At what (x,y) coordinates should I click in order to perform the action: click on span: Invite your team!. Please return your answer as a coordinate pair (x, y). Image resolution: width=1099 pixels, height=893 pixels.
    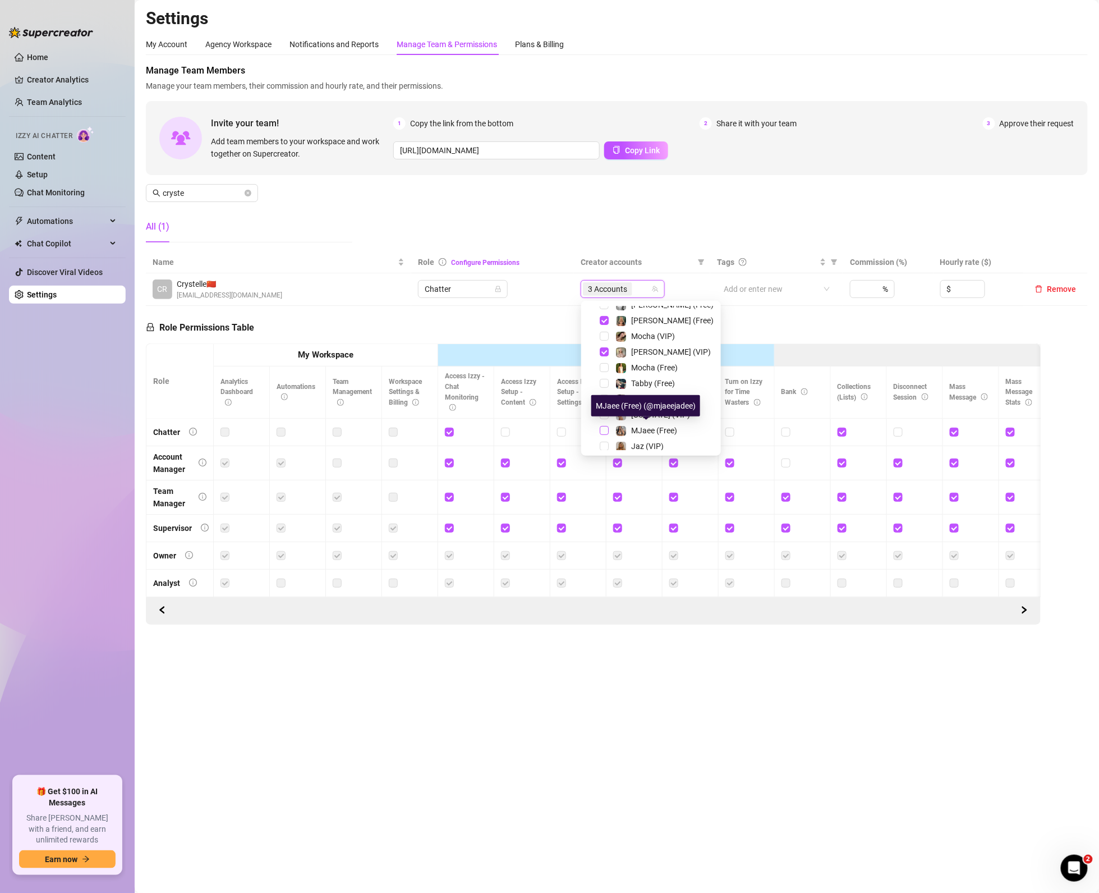
    Looking at the image, I should click on (302, 123).